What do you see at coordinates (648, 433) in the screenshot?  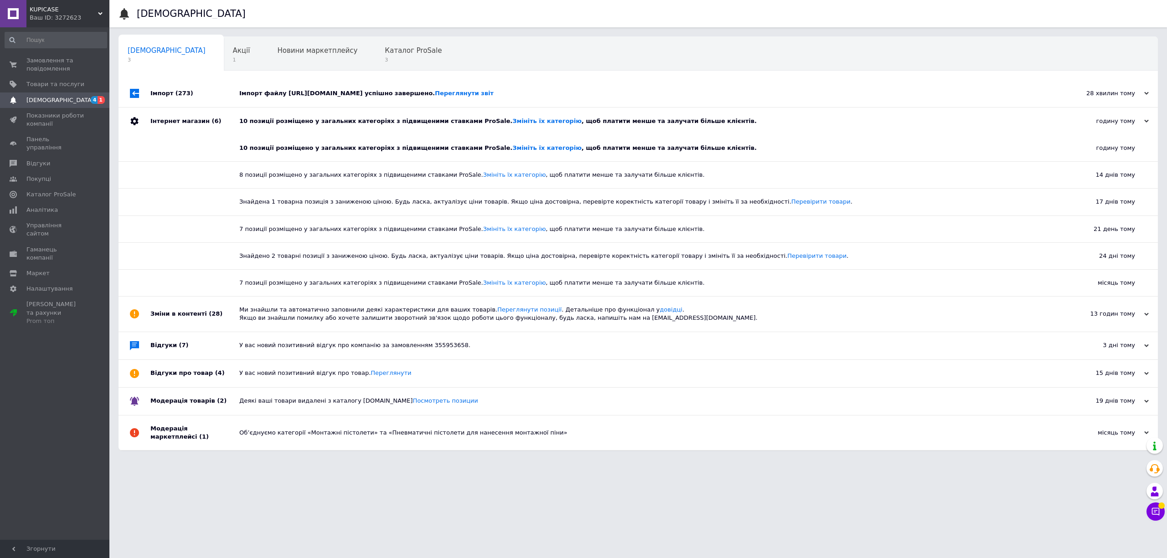 I see `div: Об’єднуємо категорії «Монтажні пістолети» та «Пневматичні пістолети для нанесення монтажної піни»` at bounding box center [648, 433].